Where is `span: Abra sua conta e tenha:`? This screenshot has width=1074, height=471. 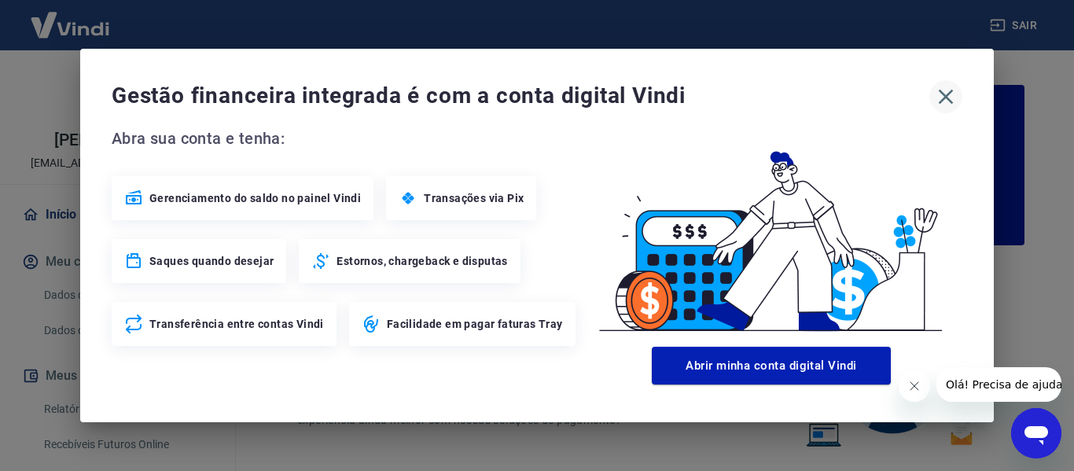 span: Abra sua conta e tenha: is located at coordinates (346, 138).